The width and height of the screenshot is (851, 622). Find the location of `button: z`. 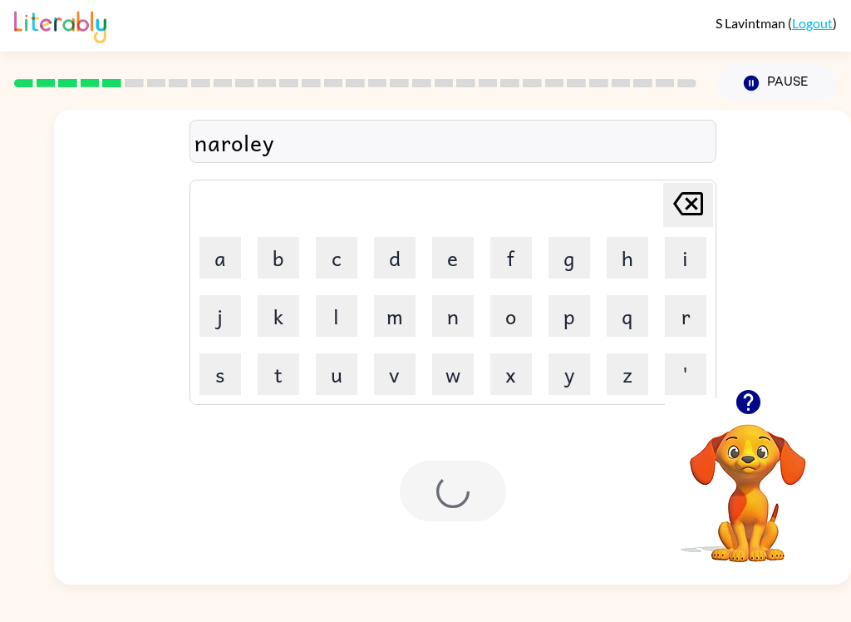

button: z is located at coordinates (627, 374).